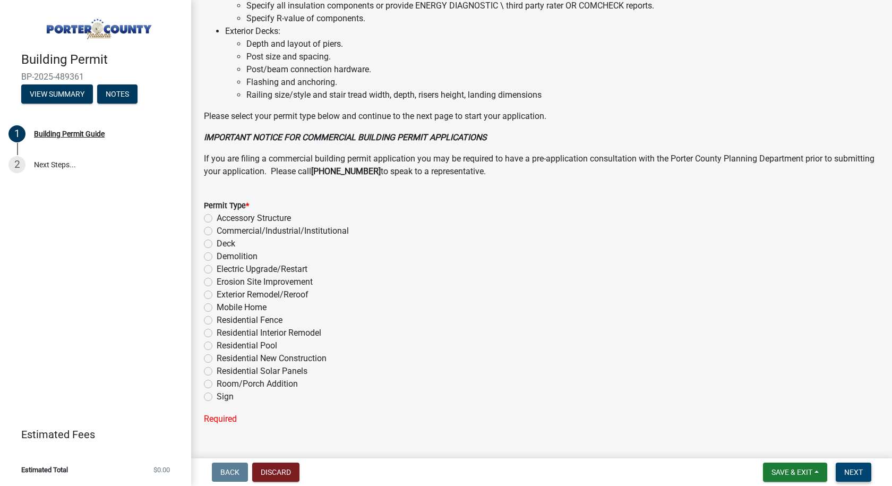 This screenshot has width=892, height=486. What do you see at coordinates (853, 472) in the screenshot?
I see `span: Next` at bounding box center [853, 472].